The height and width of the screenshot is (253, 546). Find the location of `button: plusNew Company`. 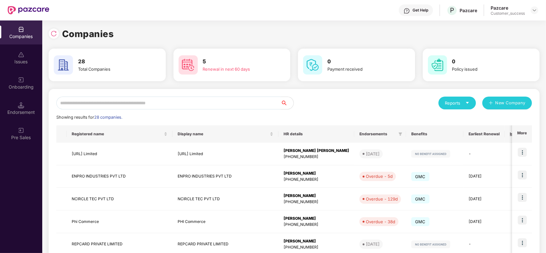

button: plusNew Company is located at coordinates (507, 103).